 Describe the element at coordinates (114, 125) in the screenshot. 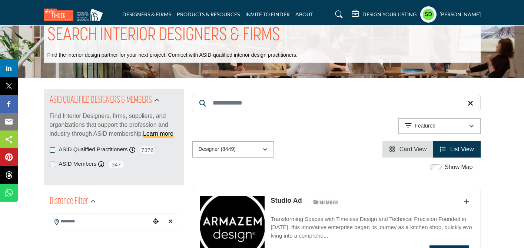

I see `p: Find Interior Designers, firms, suppliers, and organizations that support the profession and indu...` at that location.